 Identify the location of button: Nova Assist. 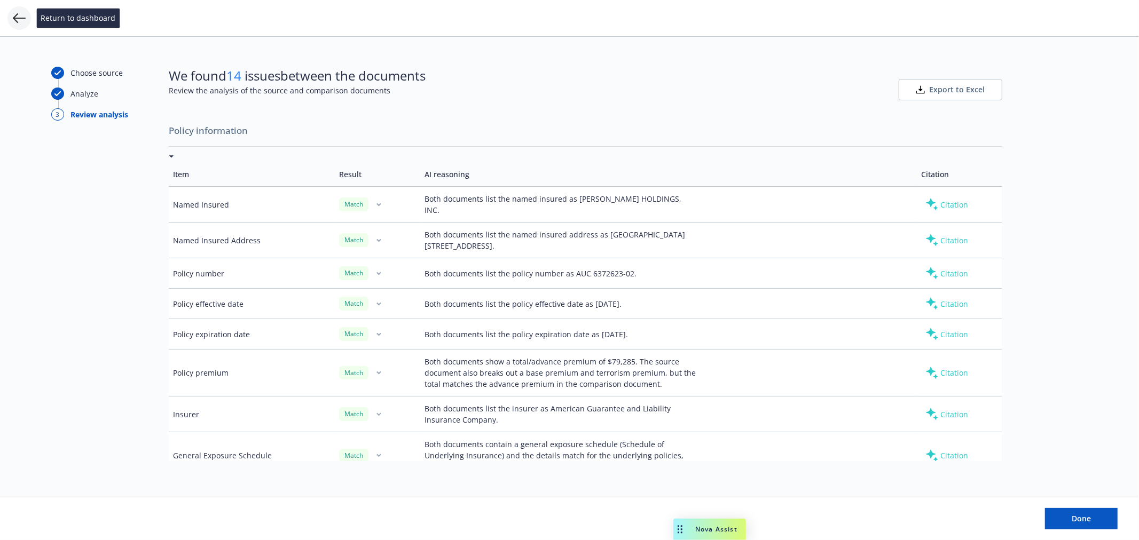
(710, 530).